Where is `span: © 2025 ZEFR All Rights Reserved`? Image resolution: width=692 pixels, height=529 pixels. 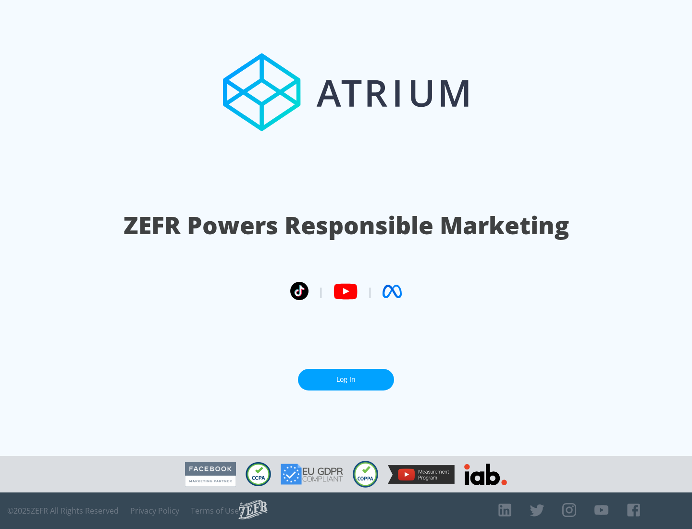
span: © 2025 ZEFR All Rights Reserved is located at coordinates (63, 510).